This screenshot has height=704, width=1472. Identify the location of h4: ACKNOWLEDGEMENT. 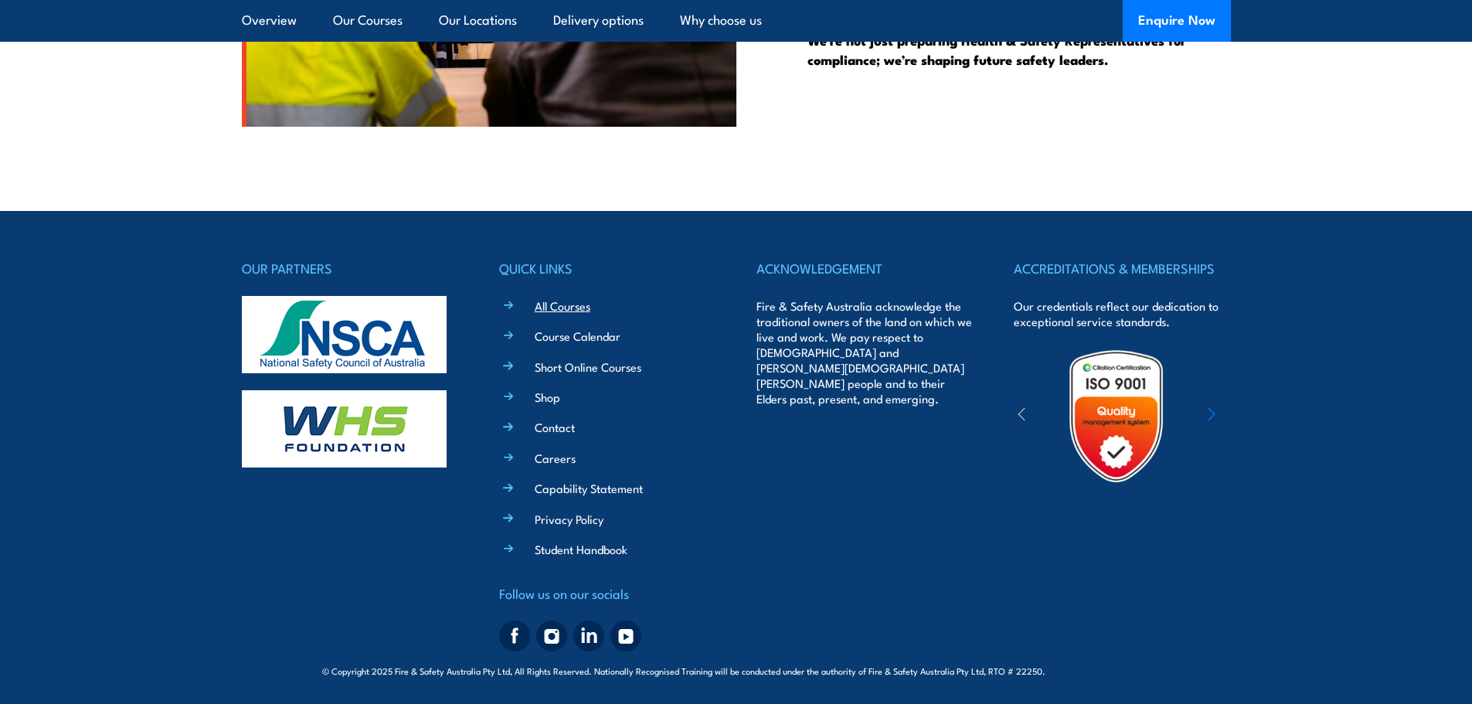
(864, 268).